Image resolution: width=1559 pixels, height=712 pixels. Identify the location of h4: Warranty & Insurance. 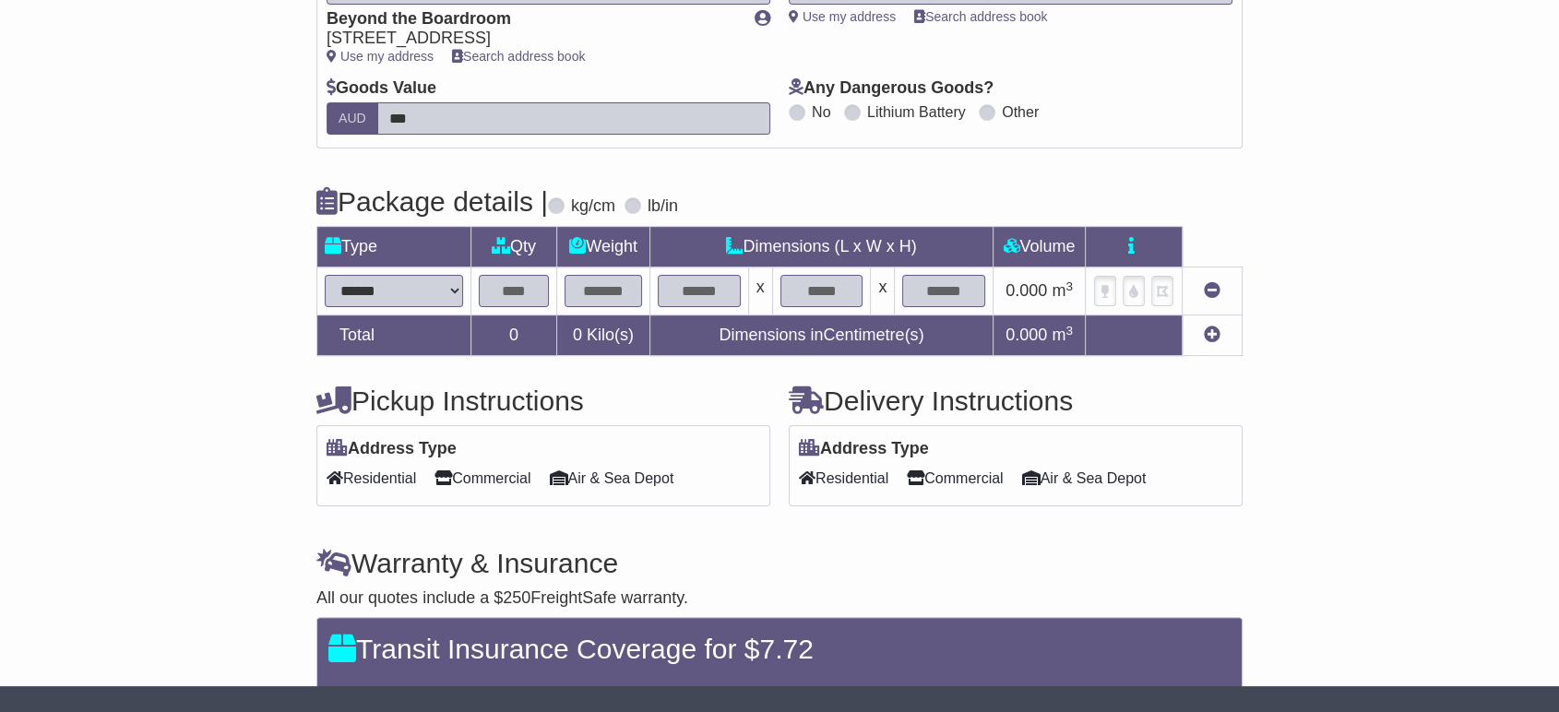
(779, 563).